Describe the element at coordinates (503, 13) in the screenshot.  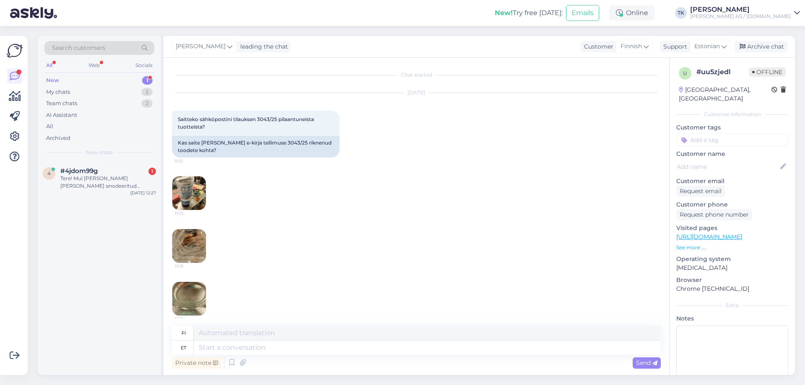
I see `b: New!` at that location.